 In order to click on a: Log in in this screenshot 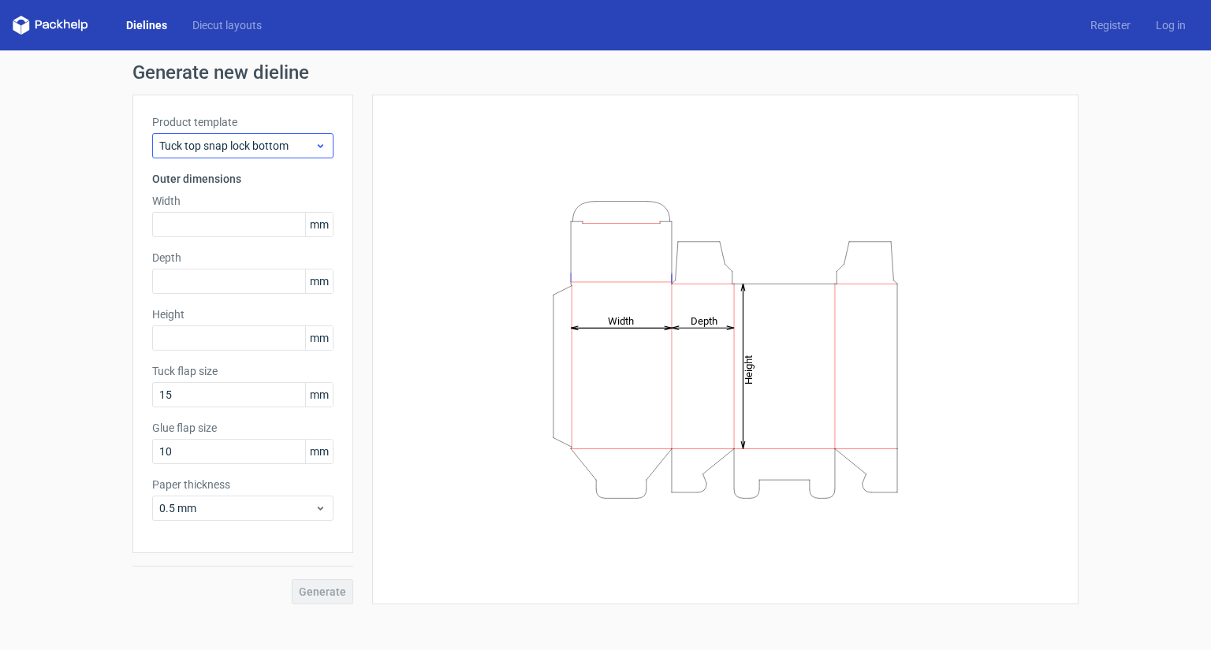, I will do `click(1171, 25)`.